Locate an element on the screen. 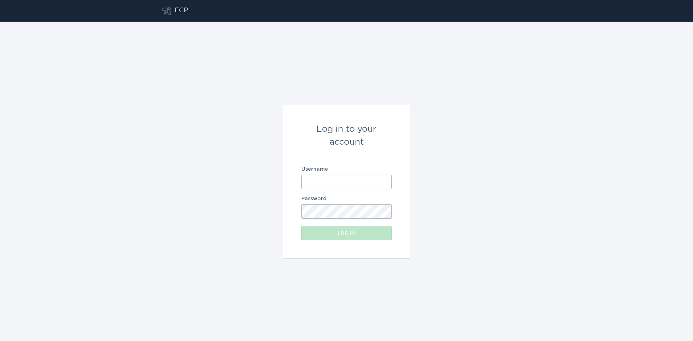  div: Log in is located at coordinates (347, 233).